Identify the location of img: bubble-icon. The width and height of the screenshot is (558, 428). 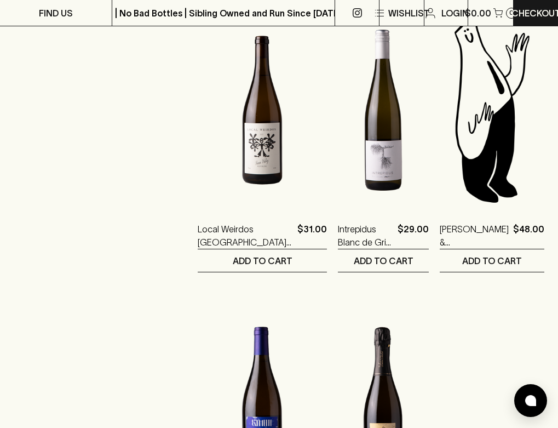
(531, 400).